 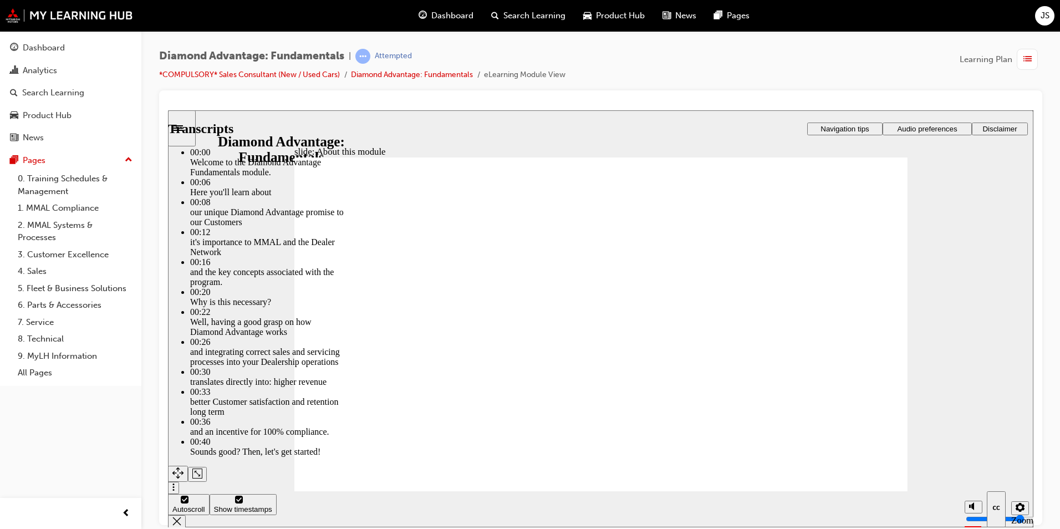 I want to click on span: learningRecordVerb_ATTEMPT-icon, so click(x=363, y=56).